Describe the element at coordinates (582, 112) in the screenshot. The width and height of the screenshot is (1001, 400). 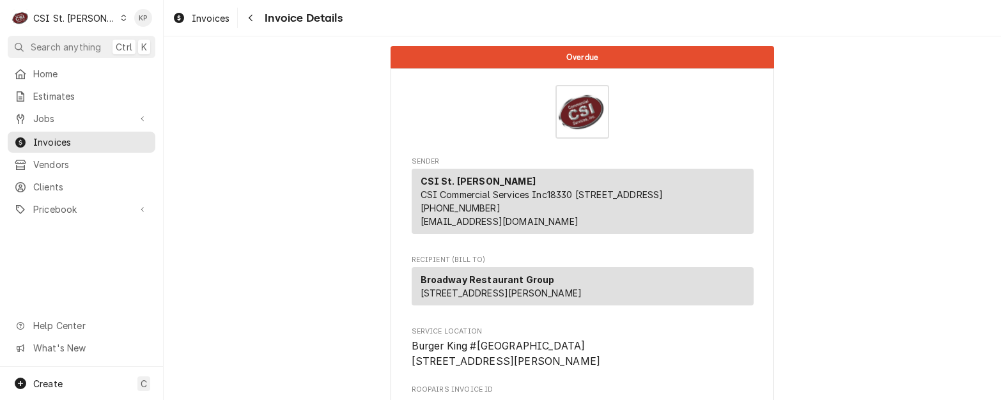
I see `img: Logo` at that location.